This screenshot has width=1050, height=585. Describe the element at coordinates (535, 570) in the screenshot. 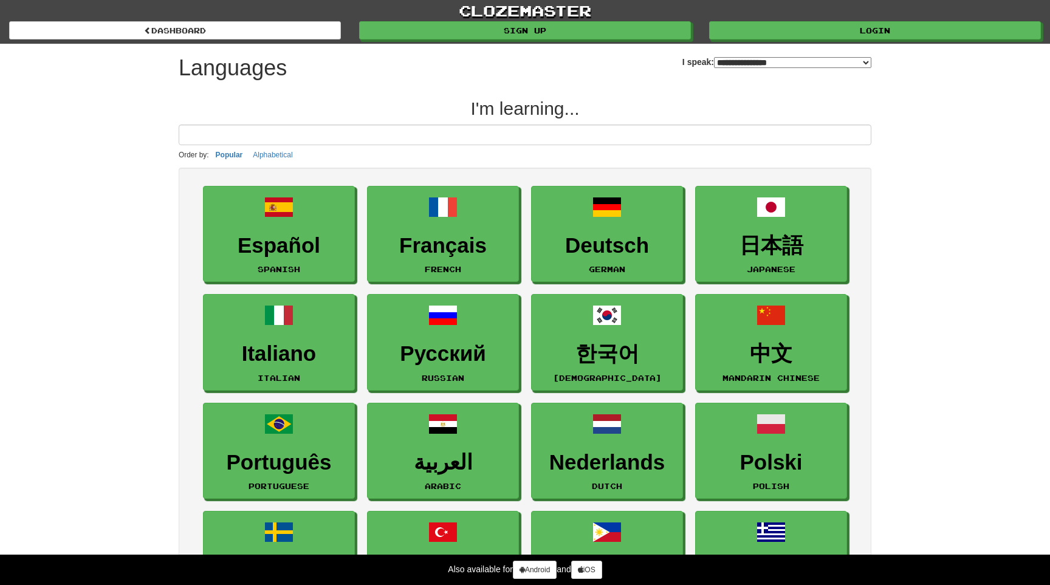

I see `a: Android` at that location.